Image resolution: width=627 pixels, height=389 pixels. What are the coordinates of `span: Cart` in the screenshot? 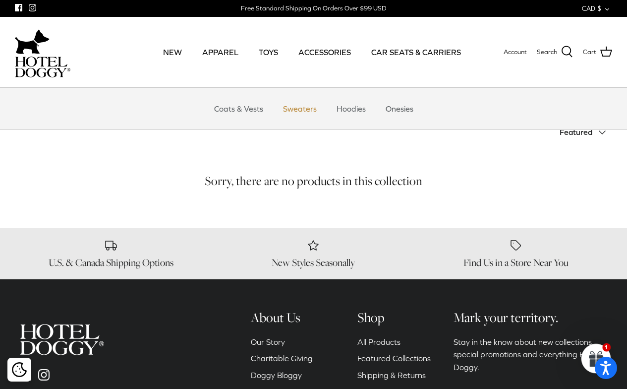 It's located at (590, 52).